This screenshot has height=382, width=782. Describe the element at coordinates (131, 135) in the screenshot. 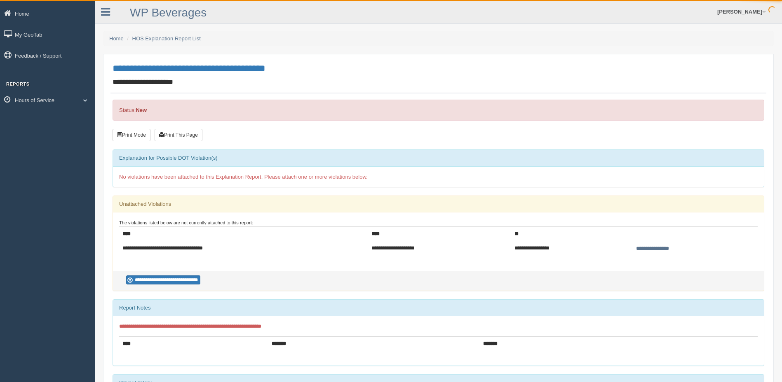

I see `button: Print Mode` at that location.